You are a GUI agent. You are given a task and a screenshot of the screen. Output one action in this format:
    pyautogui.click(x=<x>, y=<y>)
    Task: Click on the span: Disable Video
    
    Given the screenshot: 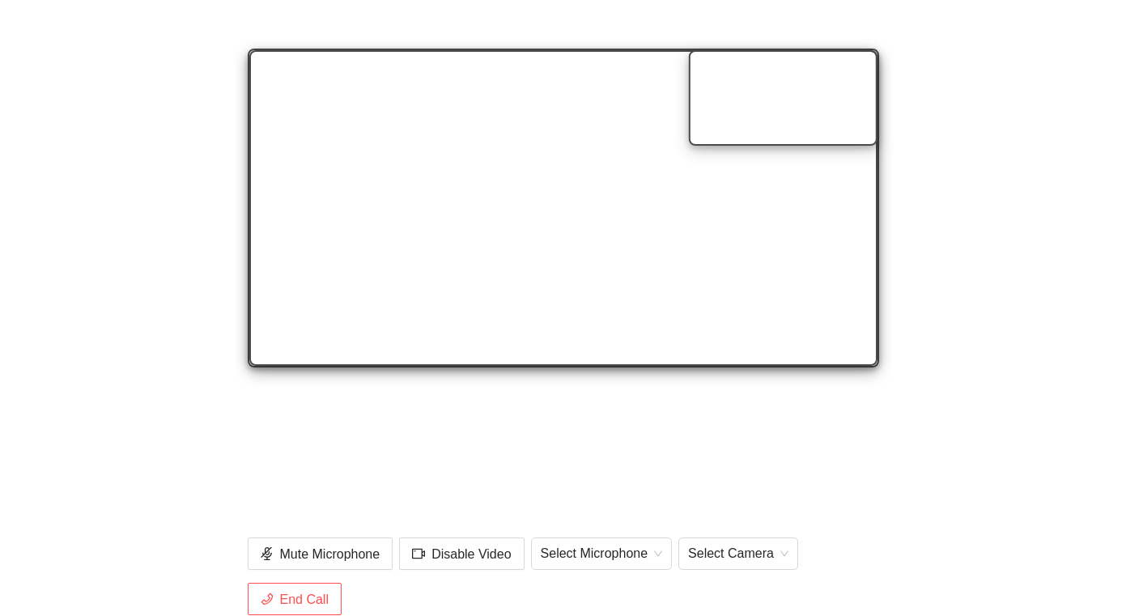 What is the action you would take?
    pyautogui.click(x=471, y=554)
    